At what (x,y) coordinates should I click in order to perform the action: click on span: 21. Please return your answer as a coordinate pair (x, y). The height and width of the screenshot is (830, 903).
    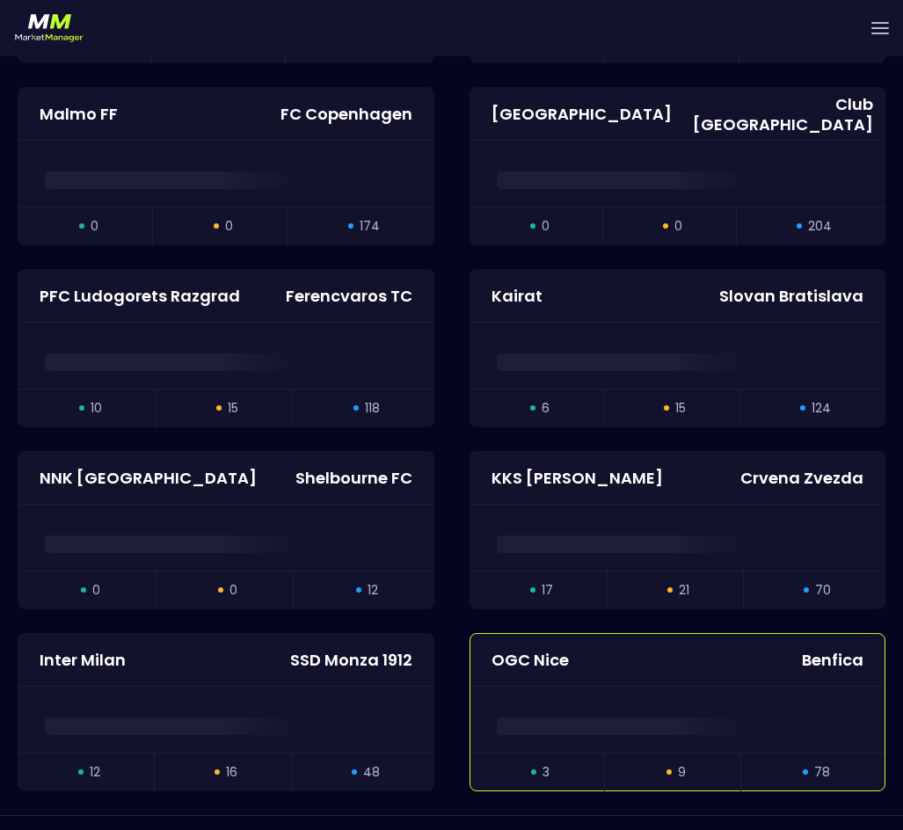
    Looking at the image, I should click on (684, 590).